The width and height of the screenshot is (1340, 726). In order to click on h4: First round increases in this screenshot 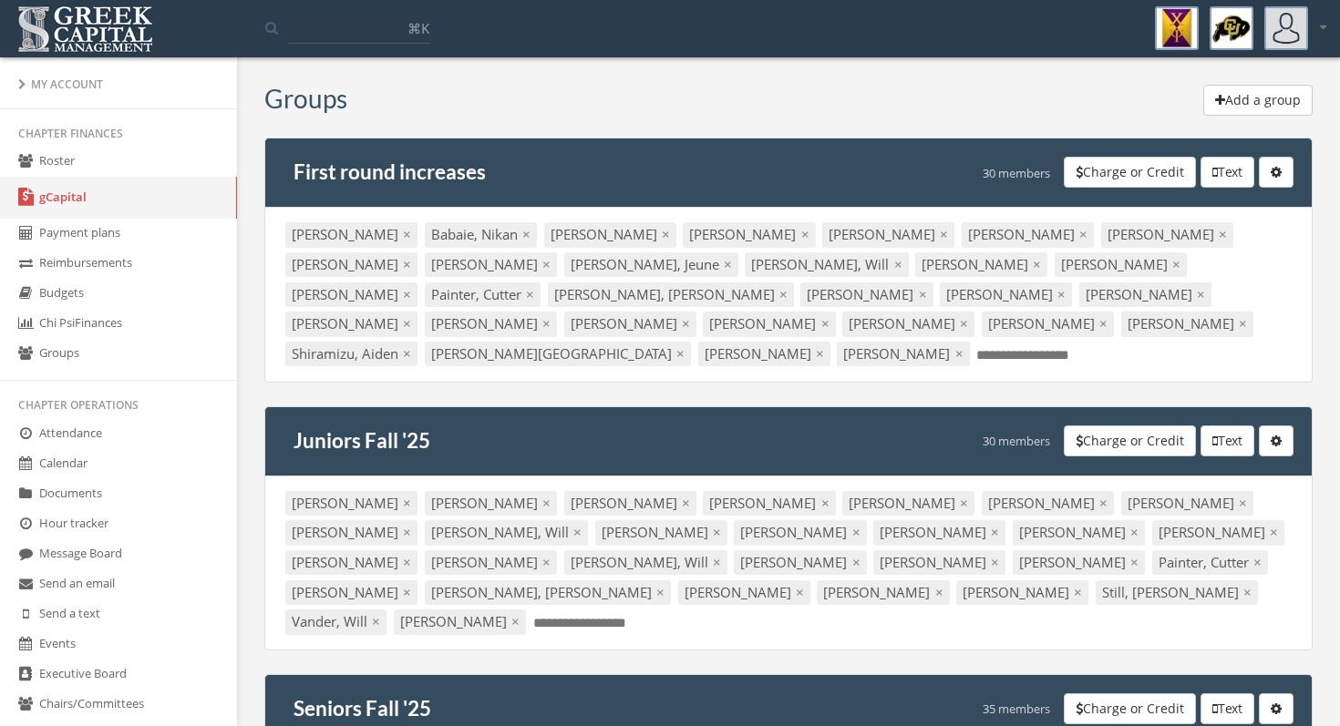, I will do `click(389, 172)`.